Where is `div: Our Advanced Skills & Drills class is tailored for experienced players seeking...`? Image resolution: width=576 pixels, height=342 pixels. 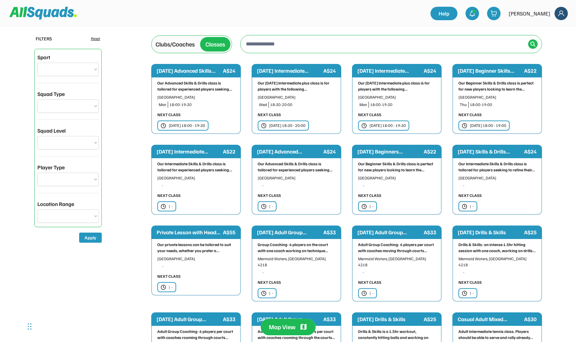
div: Our Advanced Skills & Drills class is tailored for experienced players seeking... is located at coordinates (196, 86).